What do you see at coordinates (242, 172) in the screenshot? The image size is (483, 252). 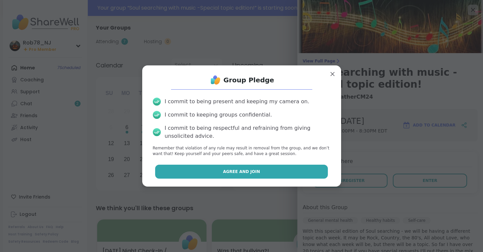 I see `span: Agree and Join` at bounding box center [242, 172].